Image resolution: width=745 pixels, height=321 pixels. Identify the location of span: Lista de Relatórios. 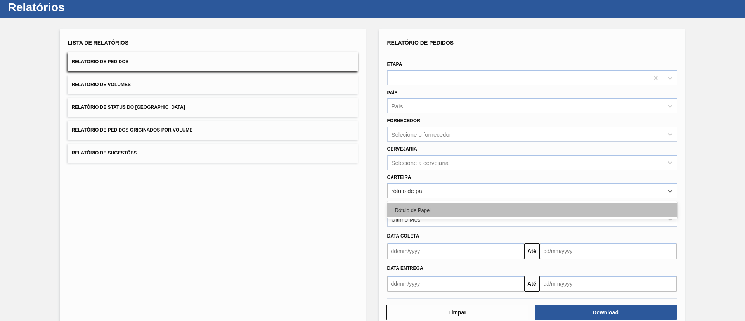
(98, 43).